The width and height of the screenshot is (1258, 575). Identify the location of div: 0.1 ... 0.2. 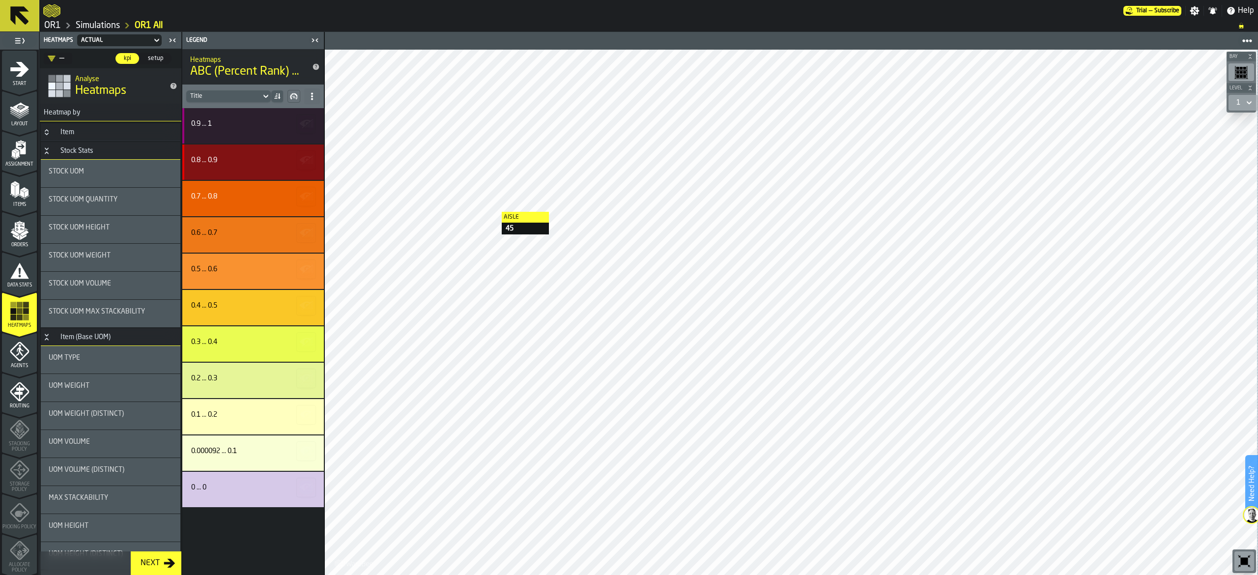
(204, 415).